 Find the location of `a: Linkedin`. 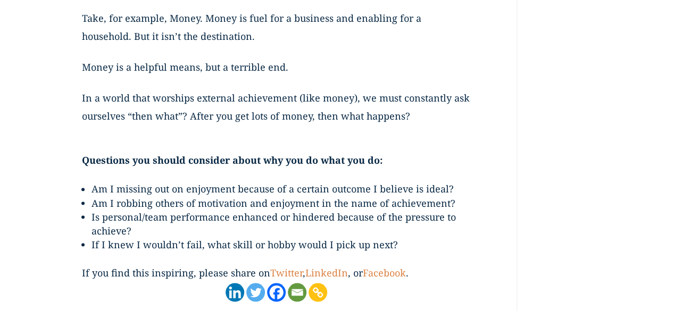

a: Linkedin is located at coordinates (235, 292).